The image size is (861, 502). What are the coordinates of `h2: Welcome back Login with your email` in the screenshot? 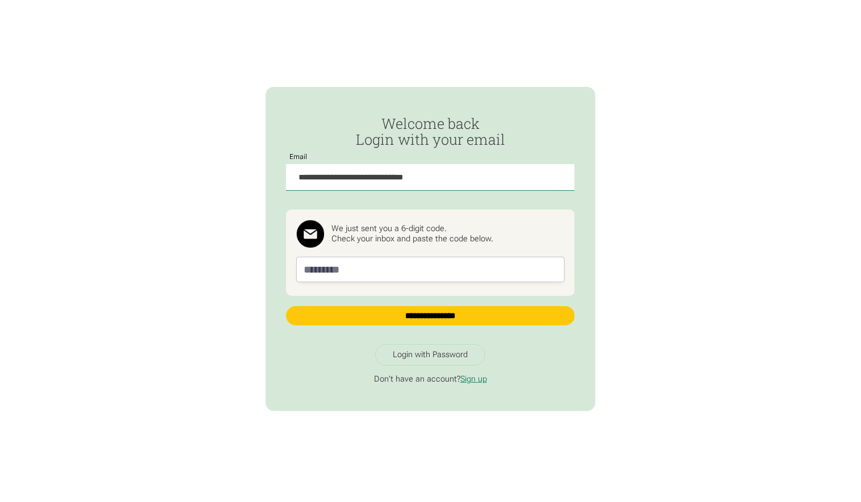 It's located at (430, 132).